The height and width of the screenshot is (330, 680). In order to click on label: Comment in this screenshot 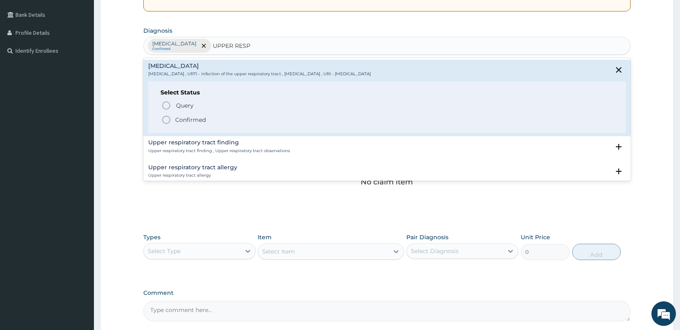, I will do `click(387, 292)`.